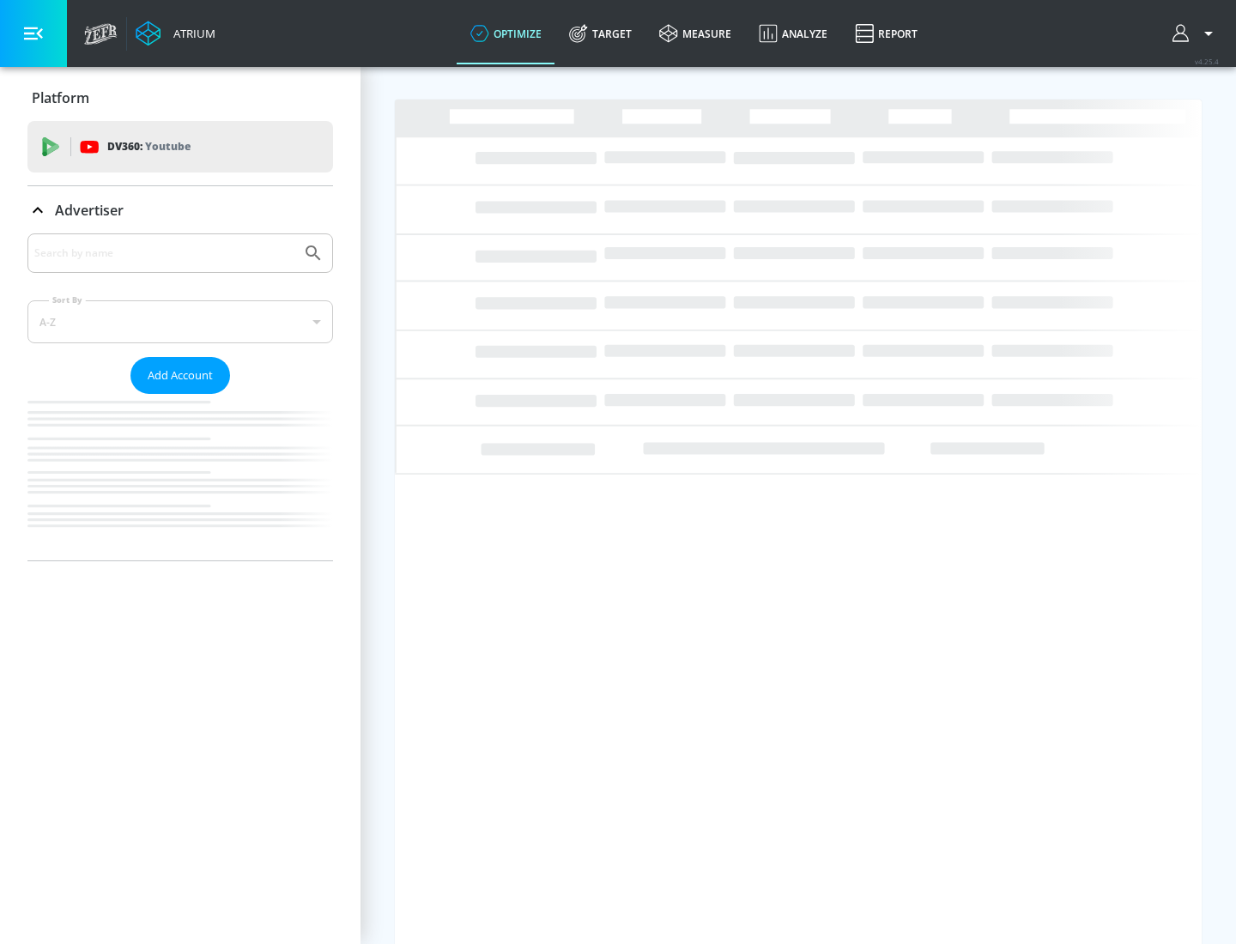 The width and height of the screenshot is (1236, 944). Describe the element at coordinates (180, 147) in the screenshot. I see `div: DV360: Youtube` at that location.